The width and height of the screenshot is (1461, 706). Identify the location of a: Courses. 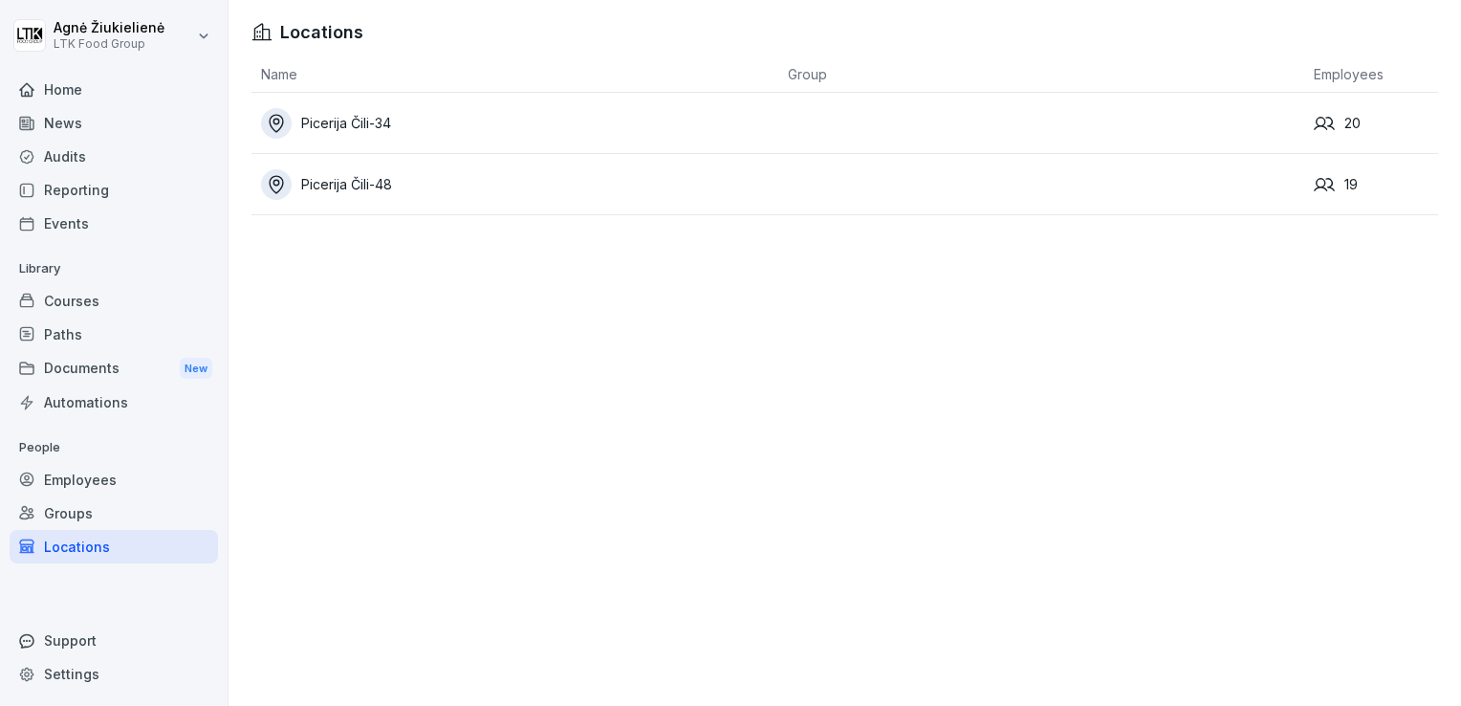
(114, 300).